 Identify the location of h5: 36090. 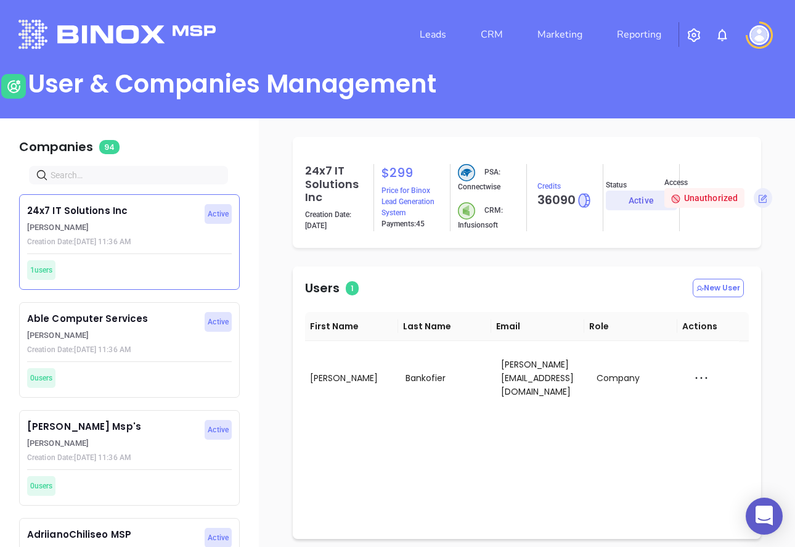
(565, 200).